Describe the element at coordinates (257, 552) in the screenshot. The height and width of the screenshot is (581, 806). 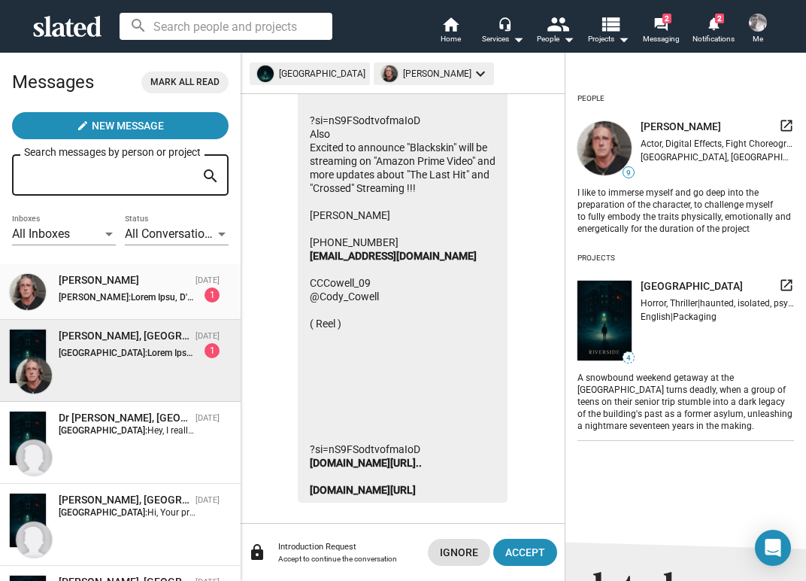
I see `mat-icon: lock` at that location.